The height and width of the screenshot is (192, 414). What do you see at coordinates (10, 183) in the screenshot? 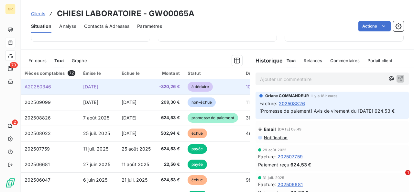
I see `img: Logo LeanPay` at bounding box center [10, 183].